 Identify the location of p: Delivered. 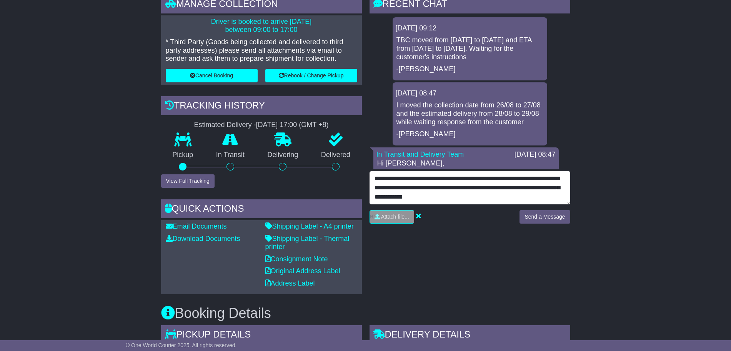
(336, 155).